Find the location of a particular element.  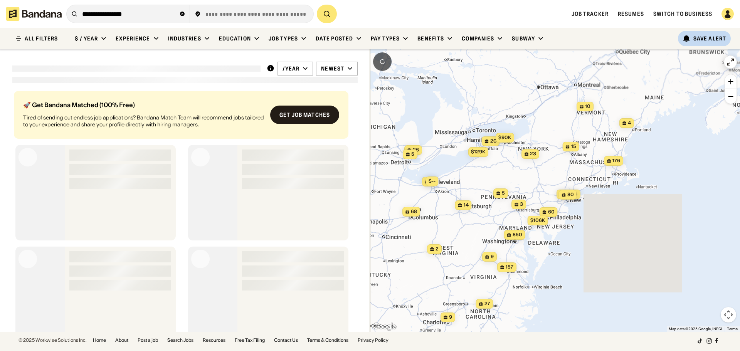

a: Search Jobs is located at coordinates (180, 340).